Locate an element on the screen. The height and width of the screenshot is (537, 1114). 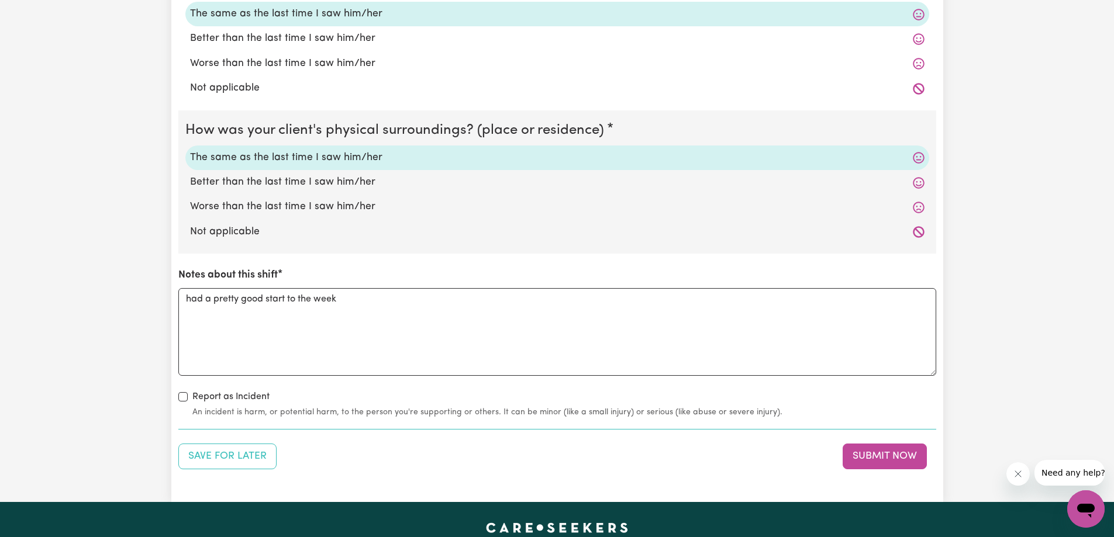
small: An incident is harm, or potential harm, to the person you're supporting or others. It can be mino... is located at coordinates (564, 412).